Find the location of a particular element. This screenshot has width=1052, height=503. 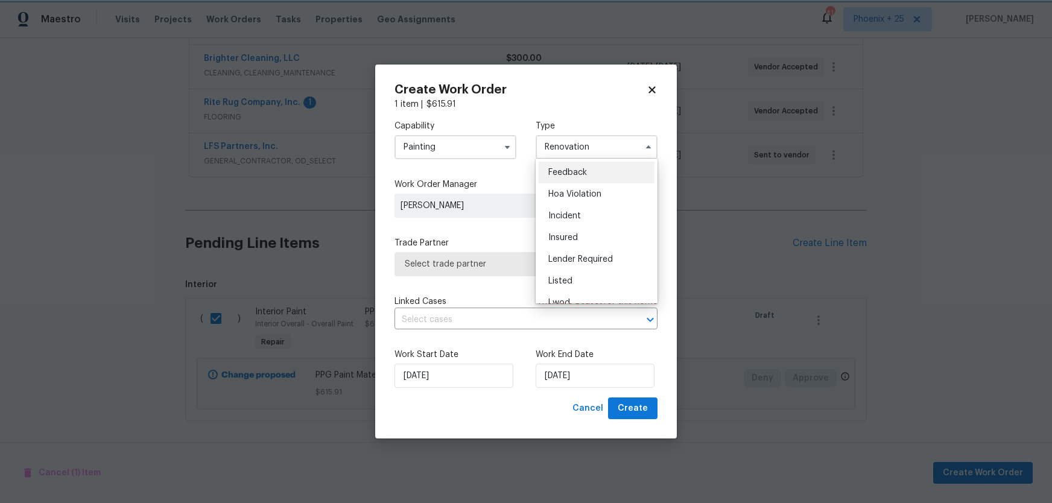

label: Trade Partner is located at coordinates (526, 243).